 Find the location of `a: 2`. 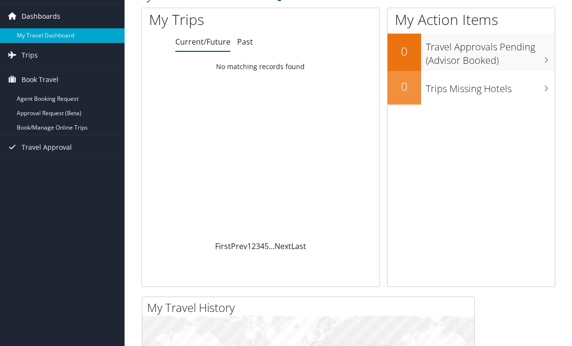

a: 2 is located at coordinates (254, 246).